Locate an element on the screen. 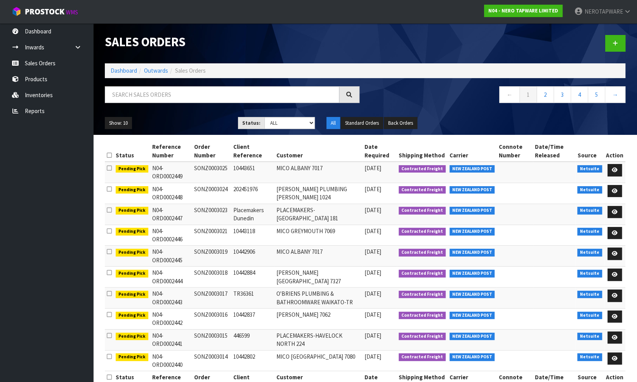  img: cube-alt.png is located at coordinates (16, 11).